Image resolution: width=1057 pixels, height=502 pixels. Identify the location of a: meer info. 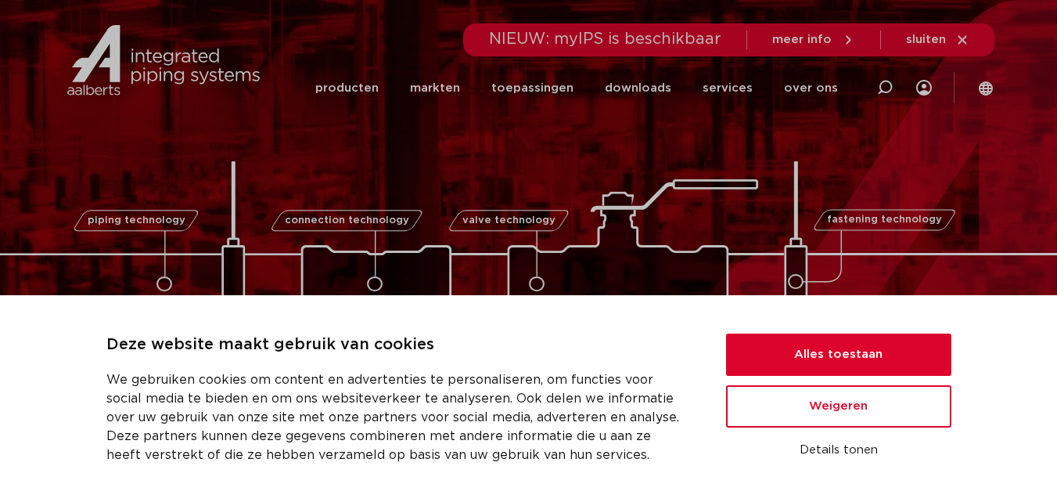
(814, 40).